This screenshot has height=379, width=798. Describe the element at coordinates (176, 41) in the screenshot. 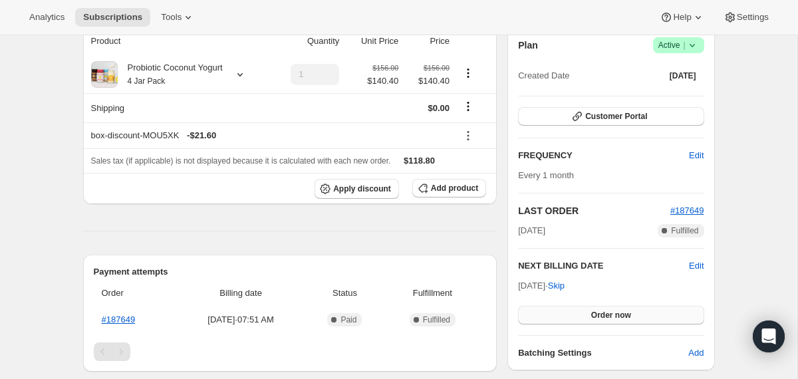

I see `th: Product` at that location.